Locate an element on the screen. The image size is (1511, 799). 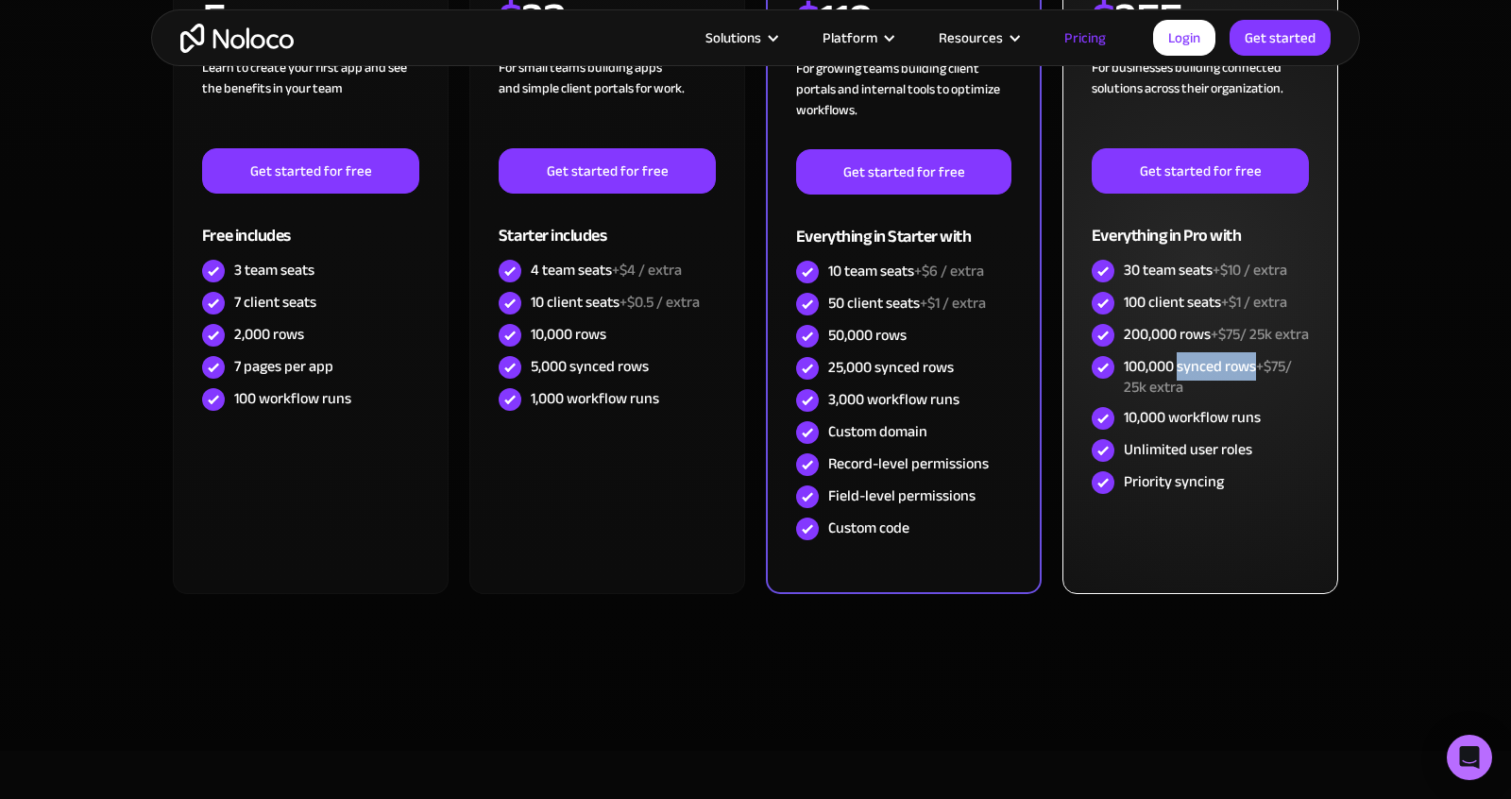
div: Free includes is located at coordinates (311, 224).